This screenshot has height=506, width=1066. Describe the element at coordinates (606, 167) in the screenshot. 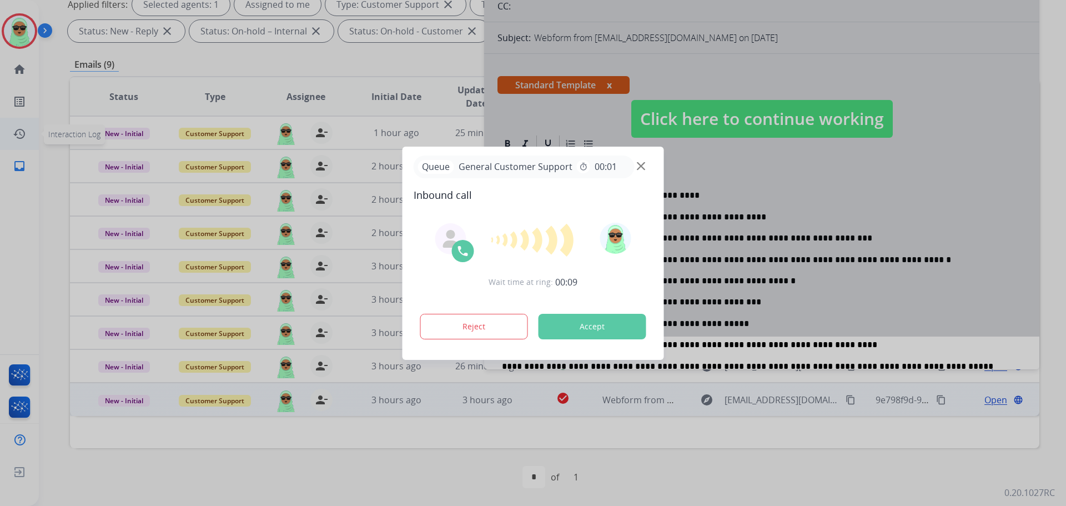

I see `span: 00:01` at that location.